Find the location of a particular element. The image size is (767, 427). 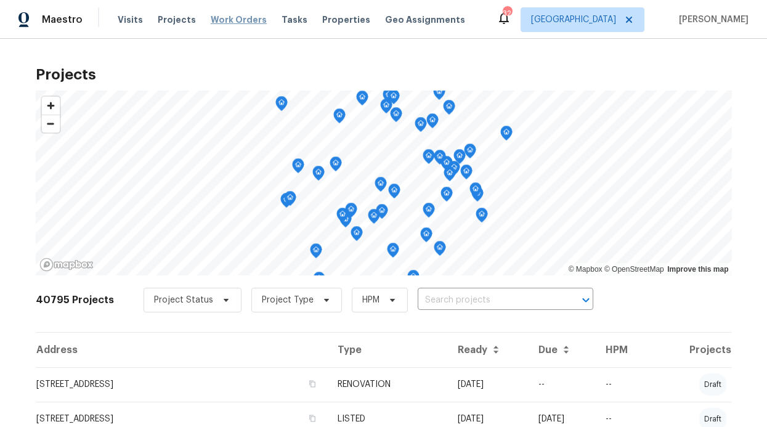

span: Geo Assignments is located at coordinates (425, 20).